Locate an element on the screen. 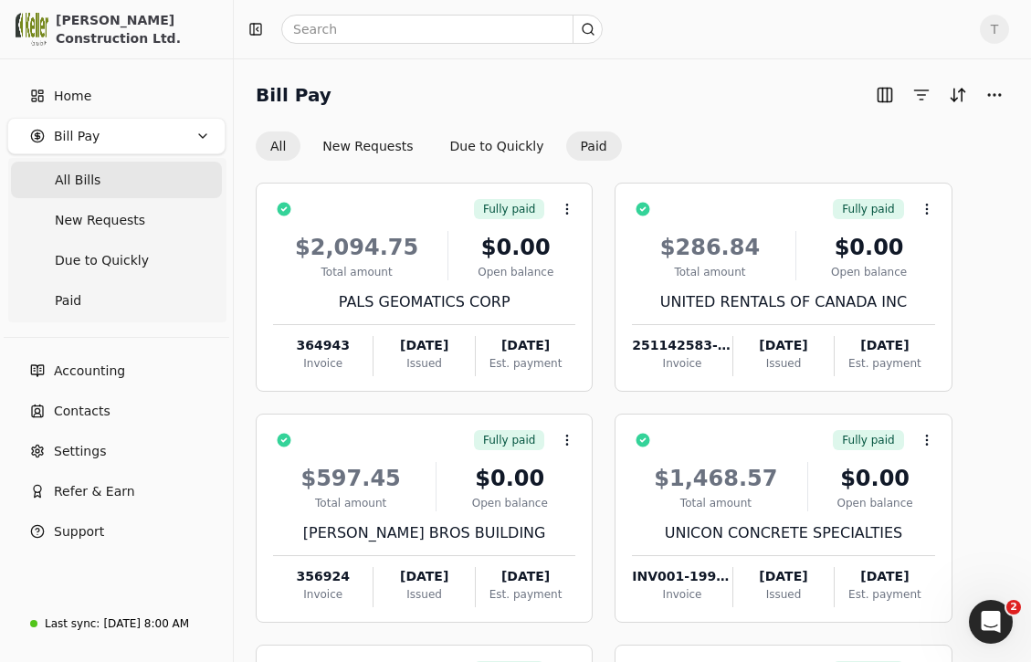  a: All Bills is located at coordinates (116, 180).